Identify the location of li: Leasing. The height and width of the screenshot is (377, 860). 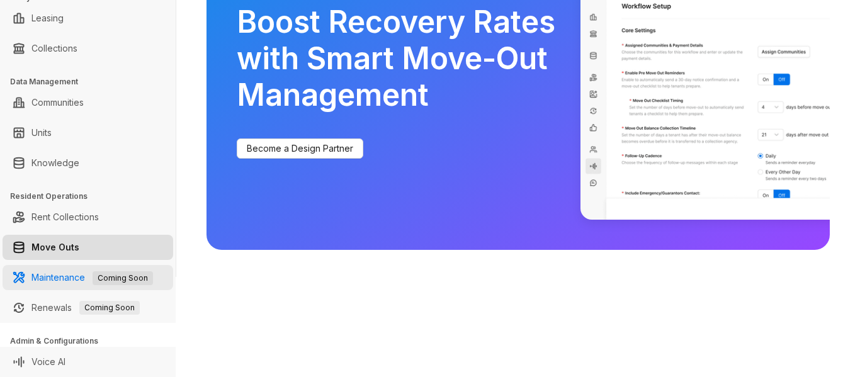
(88, 18).